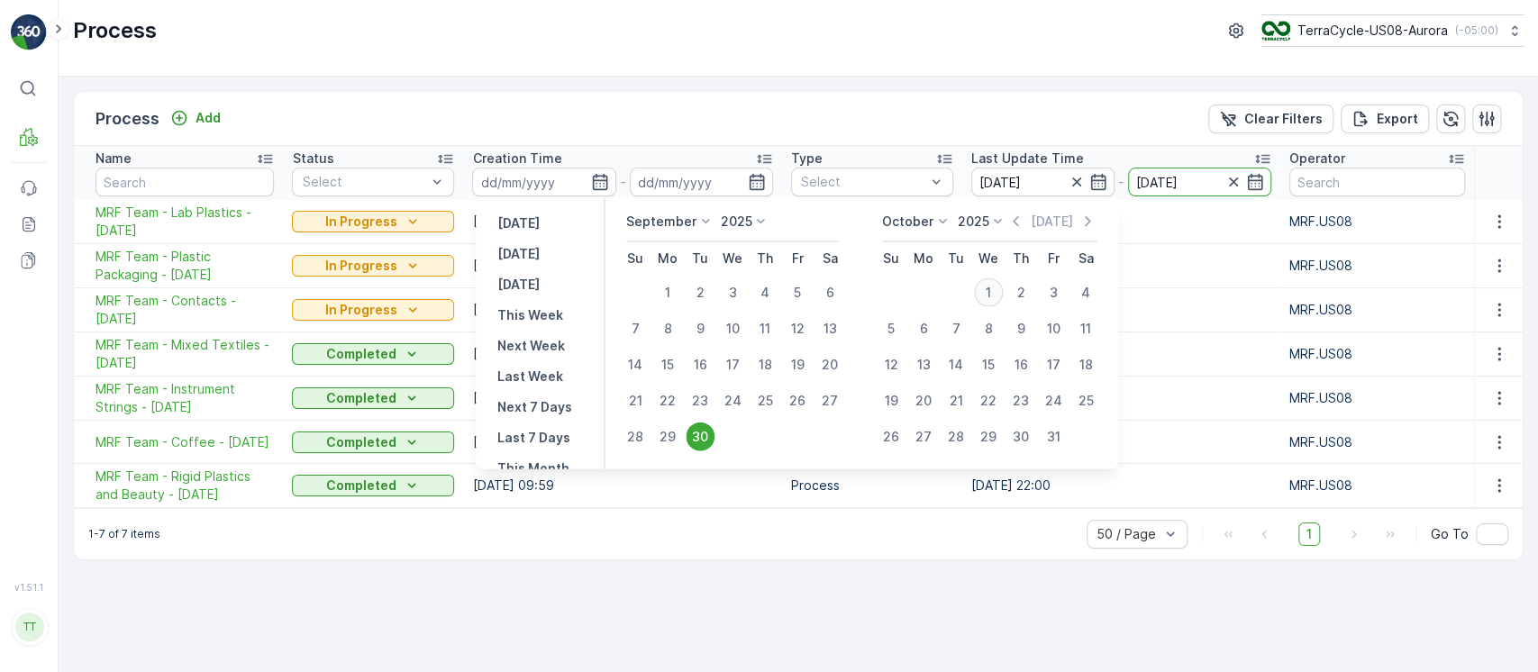  I want to click on p: Last Week, so click(530, 377).